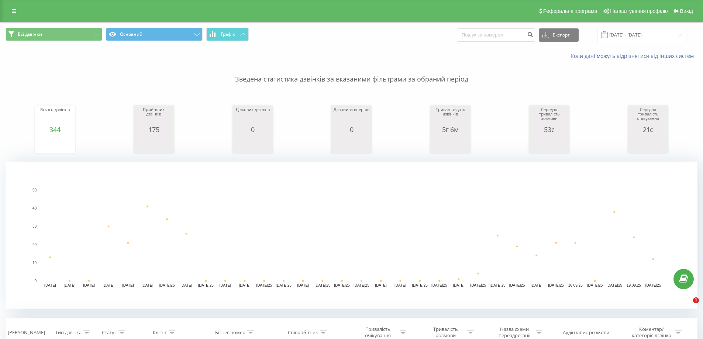 This screenshot has width=703, height=339. What do you see at coordinates (378, 333) in the screenshot?
I see `div: Тривалість очікування` at bounding box center [378, 333].